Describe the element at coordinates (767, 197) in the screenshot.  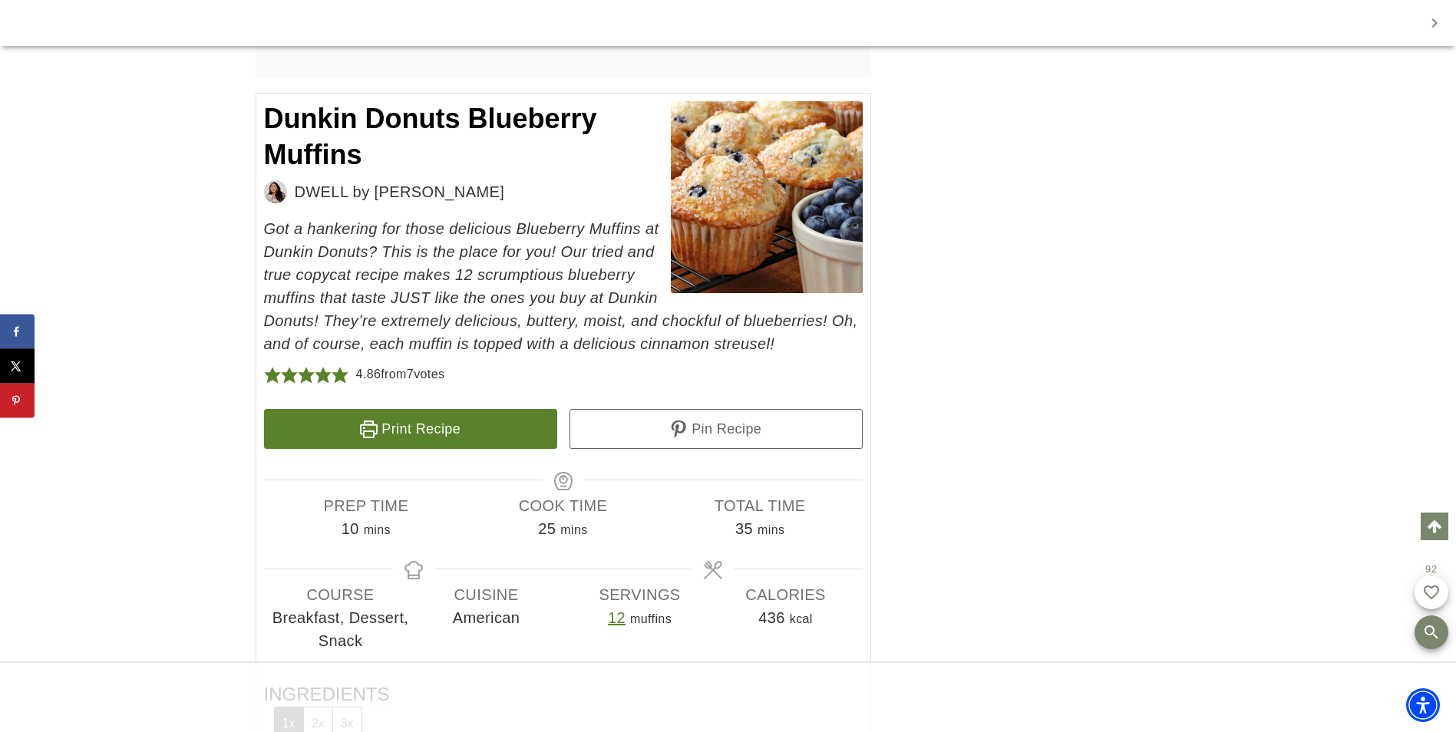
I see `img: dunkin donuts blueberry muffins recipe` at that location.